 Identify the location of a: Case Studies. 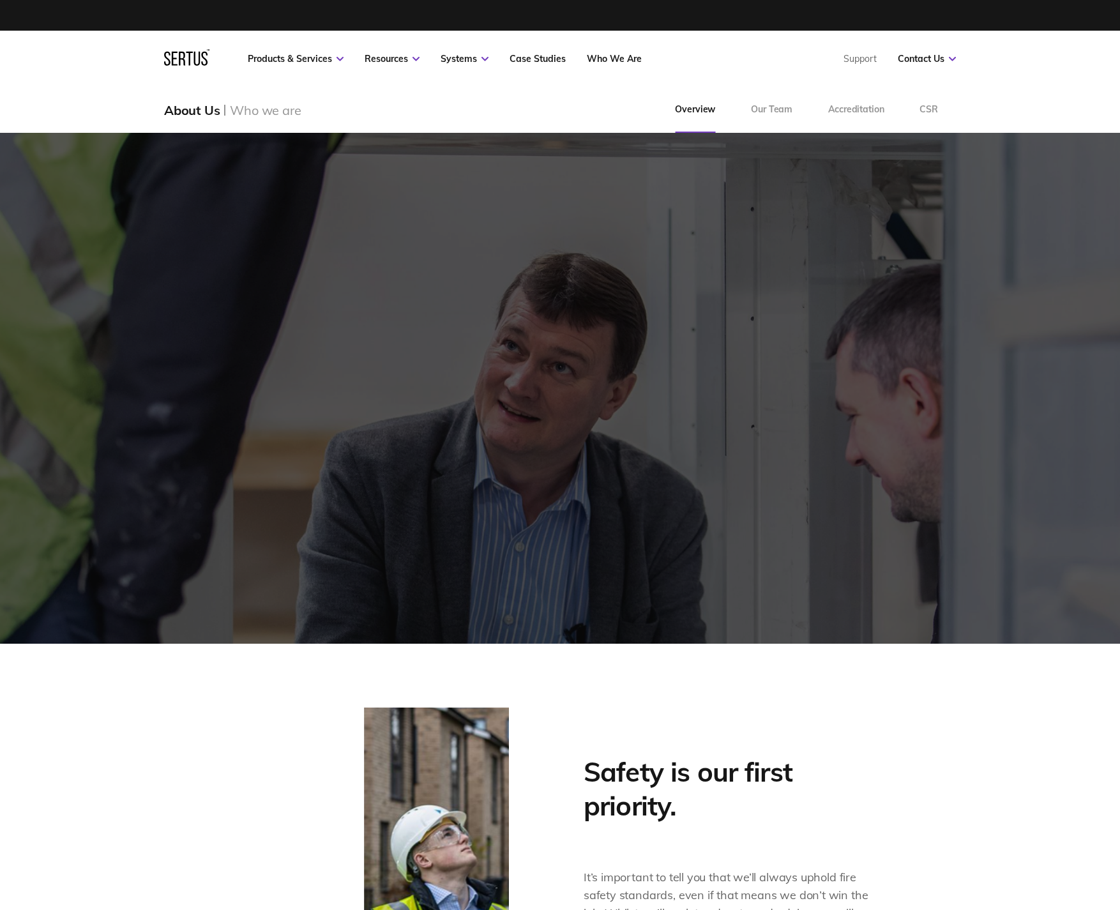
(537, 59).